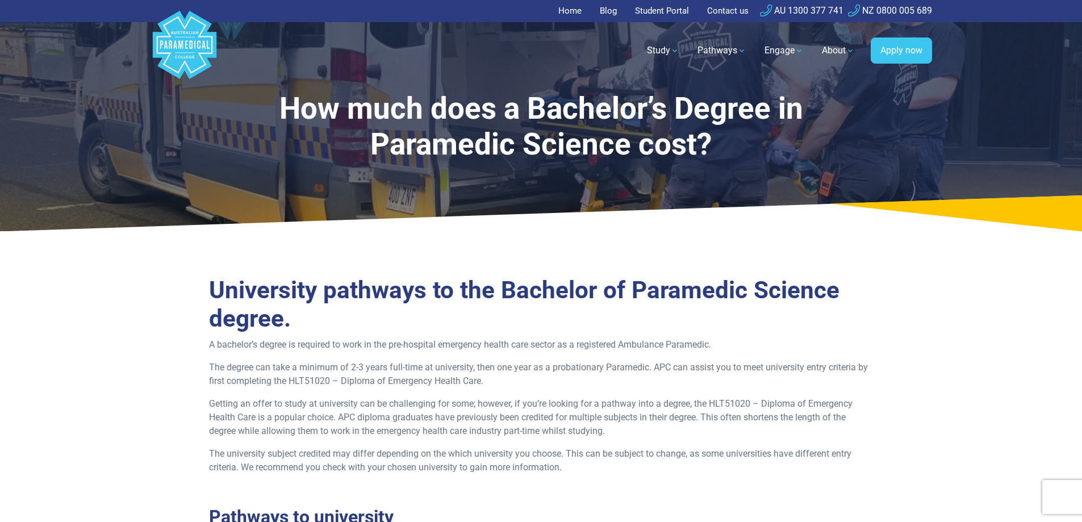 This screenshot has width=1082, height=522. Describe the element at coordinates (801, 10) in the screenshot. I see `a: AU 1300 377 741` at that location.